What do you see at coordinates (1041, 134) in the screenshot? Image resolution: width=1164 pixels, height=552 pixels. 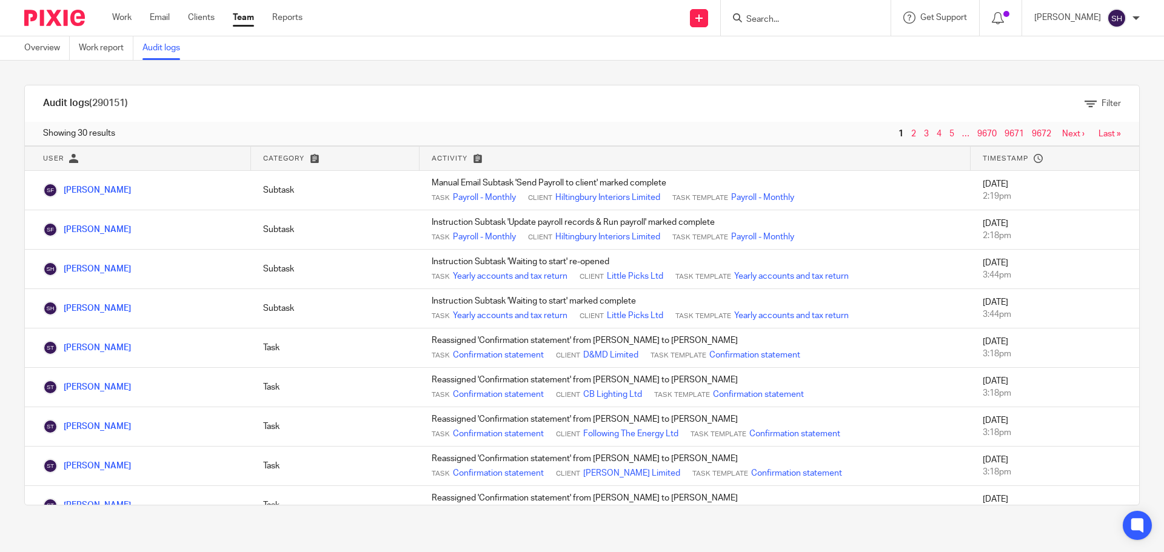 I see `a: 9672` at bounding box center [1041, 134].